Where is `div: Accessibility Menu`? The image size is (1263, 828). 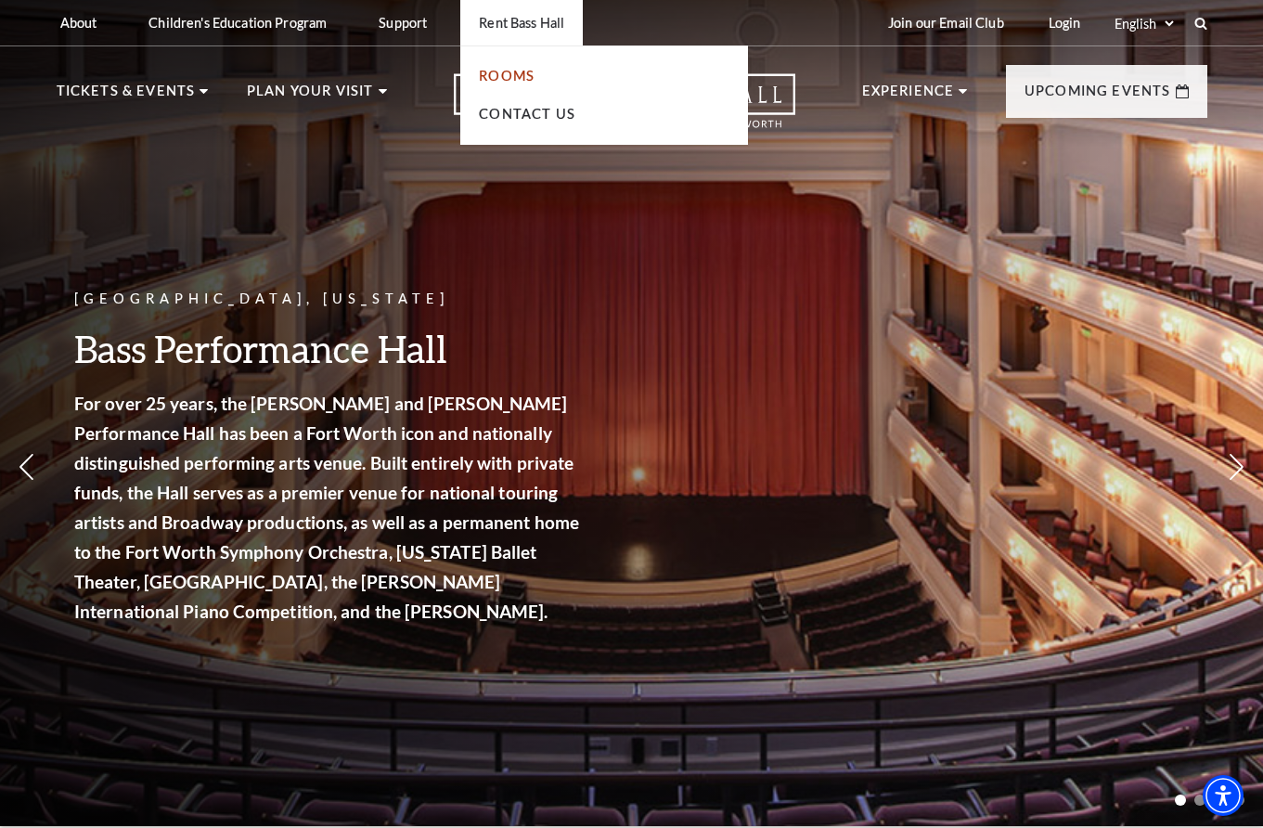
div: Accessibility Menu is located at coordinates (1223, 795).